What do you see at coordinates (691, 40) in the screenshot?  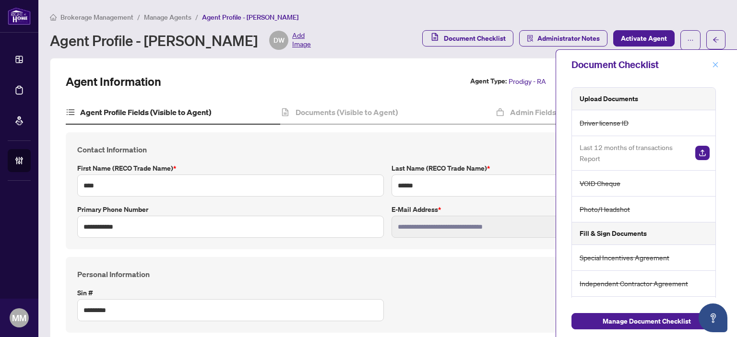 I see `span: ellipsis` at bounding box center [691, 40].